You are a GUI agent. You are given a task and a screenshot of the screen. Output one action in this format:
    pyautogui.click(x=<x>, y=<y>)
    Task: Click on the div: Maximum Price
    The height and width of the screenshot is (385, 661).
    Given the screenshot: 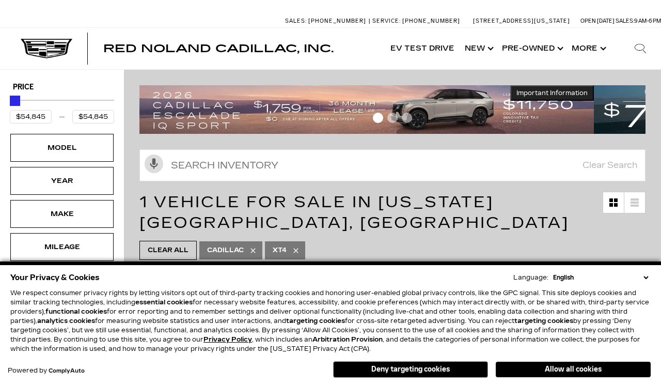 What is the action you would take?
    pyautogui.click(x=15, y=101)
    